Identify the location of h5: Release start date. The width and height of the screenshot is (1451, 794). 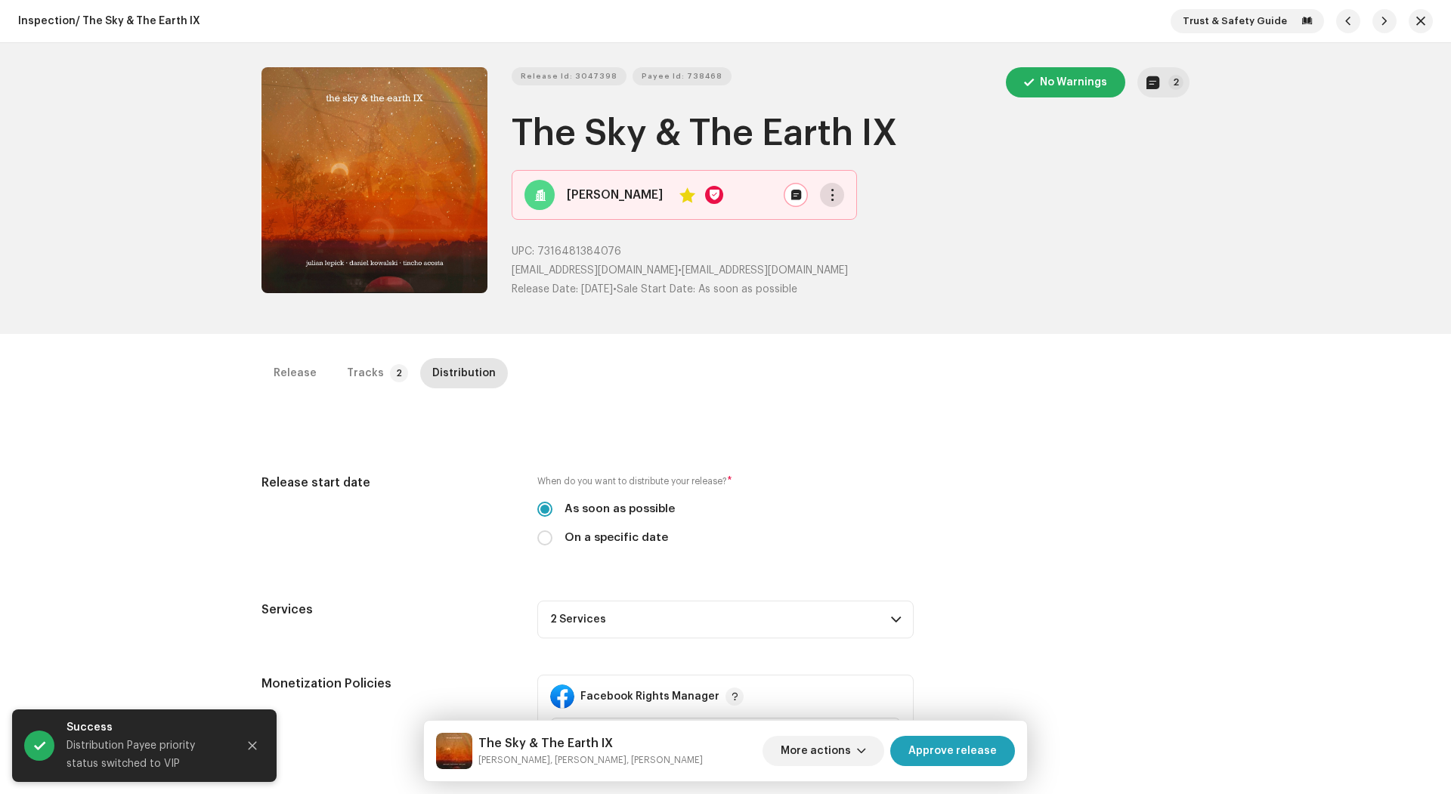
(387, 483).